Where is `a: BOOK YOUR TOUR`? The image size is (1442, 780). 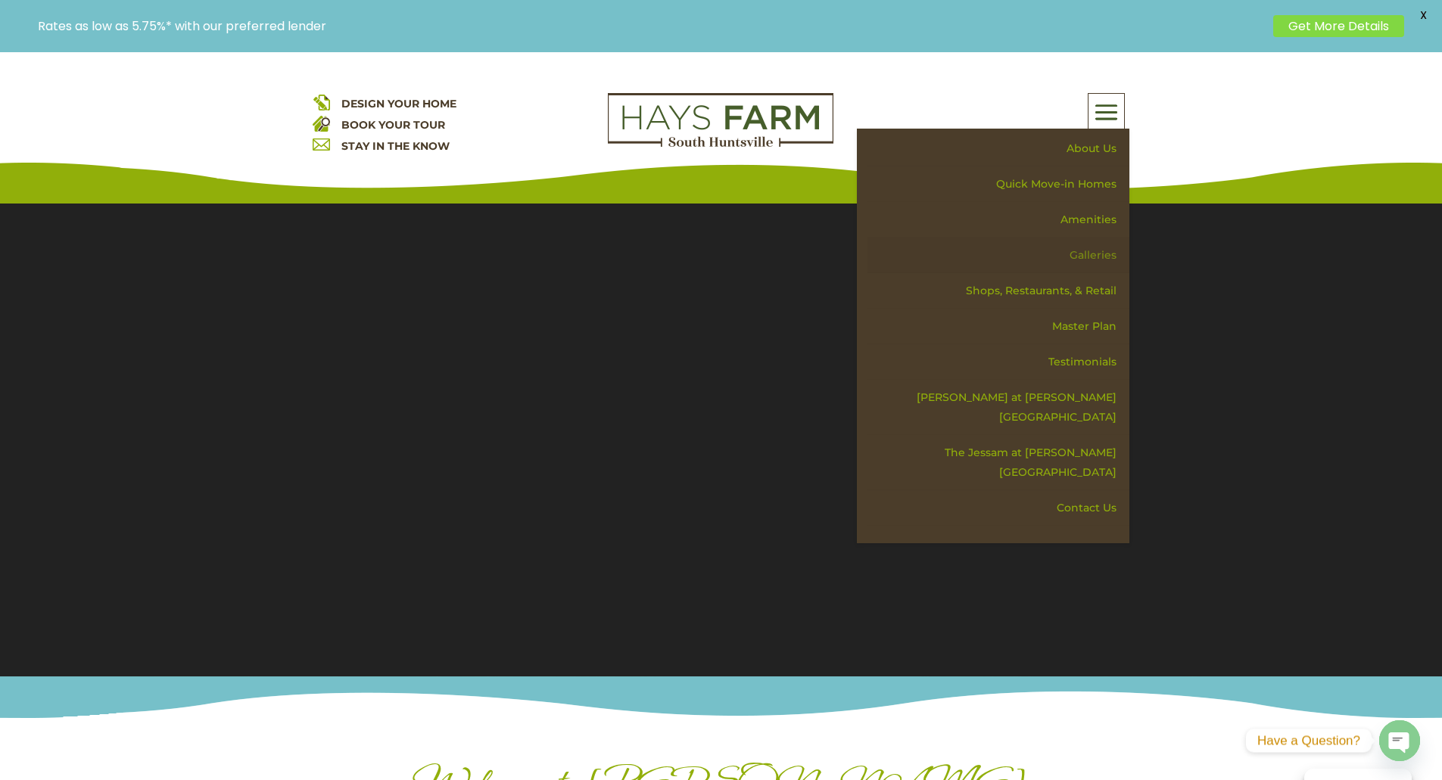 a: BOOK YOUR TOUR is located at coordinates (393, 125).